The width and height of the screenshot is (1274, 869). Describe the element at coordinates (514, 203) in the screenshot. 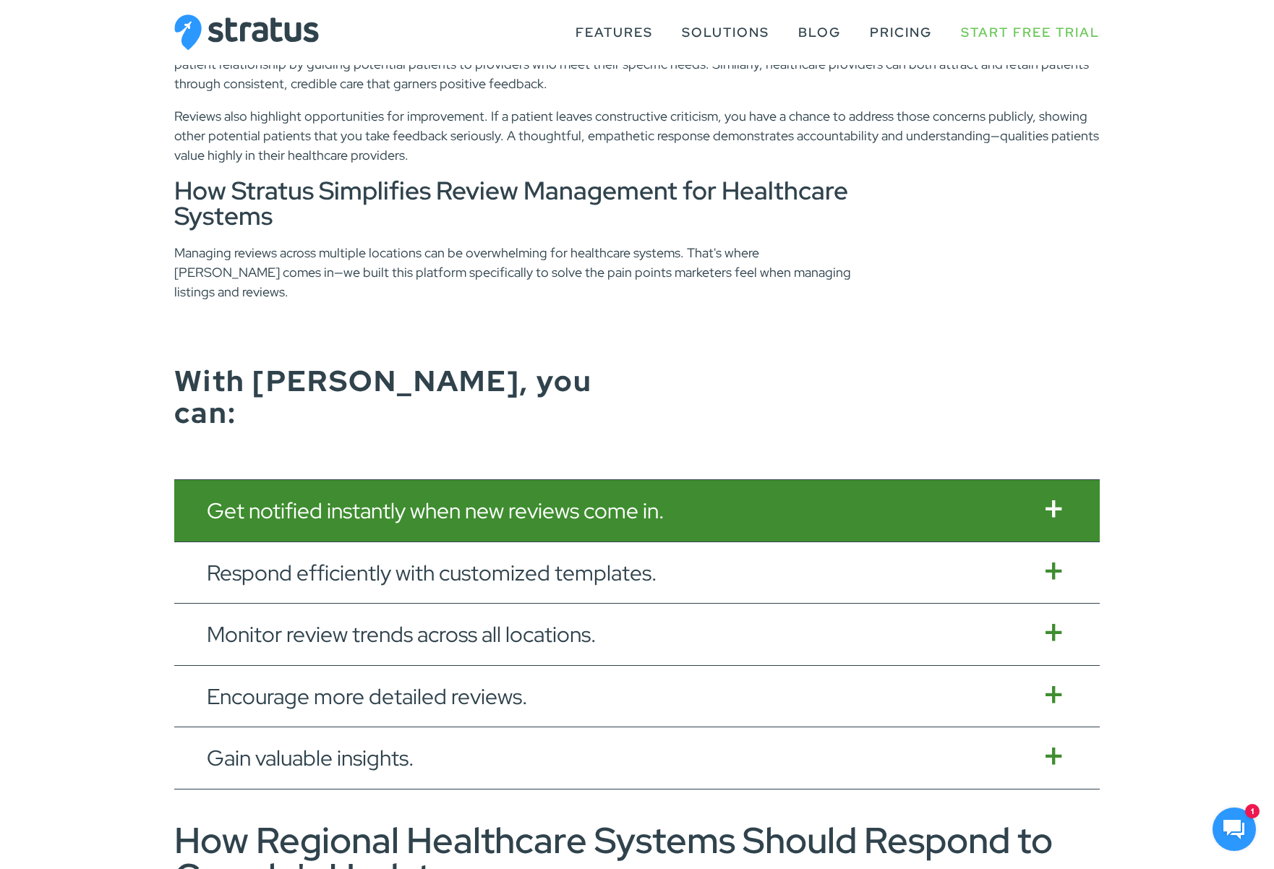

I see `h3: How Stratus Simplifies Review Management for Healthcare Systems` at that location.